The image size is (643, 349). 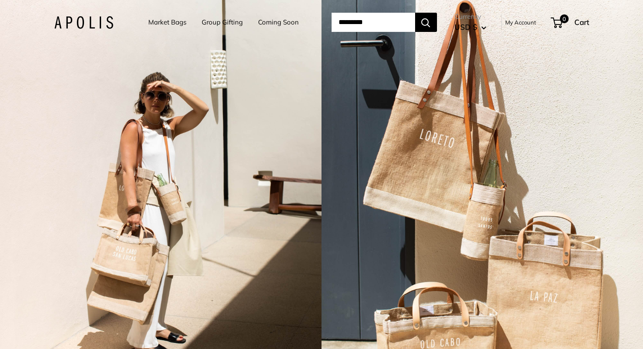 What do you see at coordinates (582, 22) in the screenshot?
I see `span: Cart` at bounding box center [582, 22].